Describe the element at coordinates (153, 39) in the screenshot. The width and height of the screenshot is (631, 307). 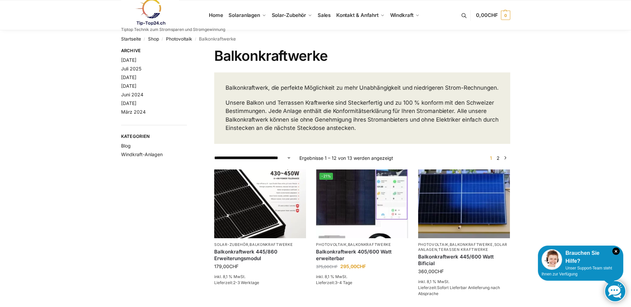
I see `a: Shop` at that location.